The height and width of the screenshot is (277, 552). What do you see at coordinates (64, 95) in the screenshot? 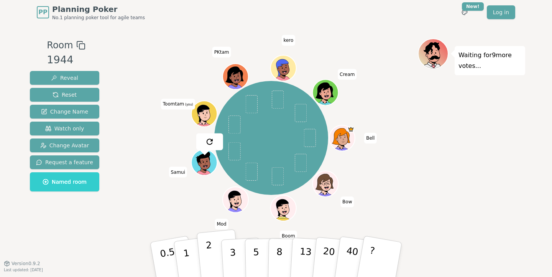
I see `span: Reset` at bounding box center [64, 95].